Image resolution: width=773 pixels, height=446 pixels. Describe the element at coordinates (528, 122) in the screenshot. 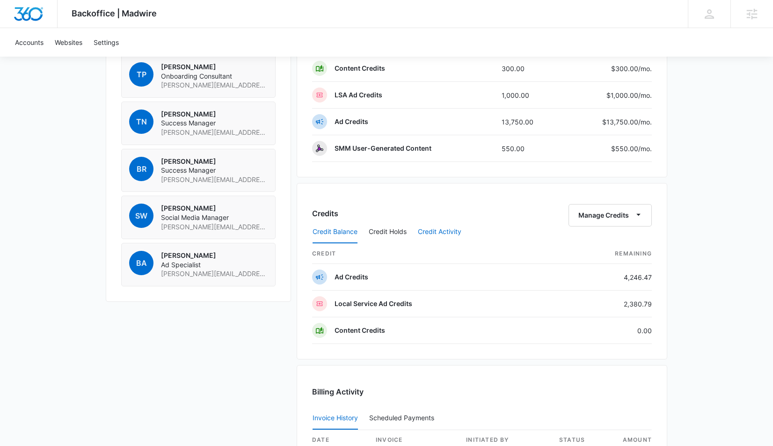

I see `td: 13,750.00` at that location.